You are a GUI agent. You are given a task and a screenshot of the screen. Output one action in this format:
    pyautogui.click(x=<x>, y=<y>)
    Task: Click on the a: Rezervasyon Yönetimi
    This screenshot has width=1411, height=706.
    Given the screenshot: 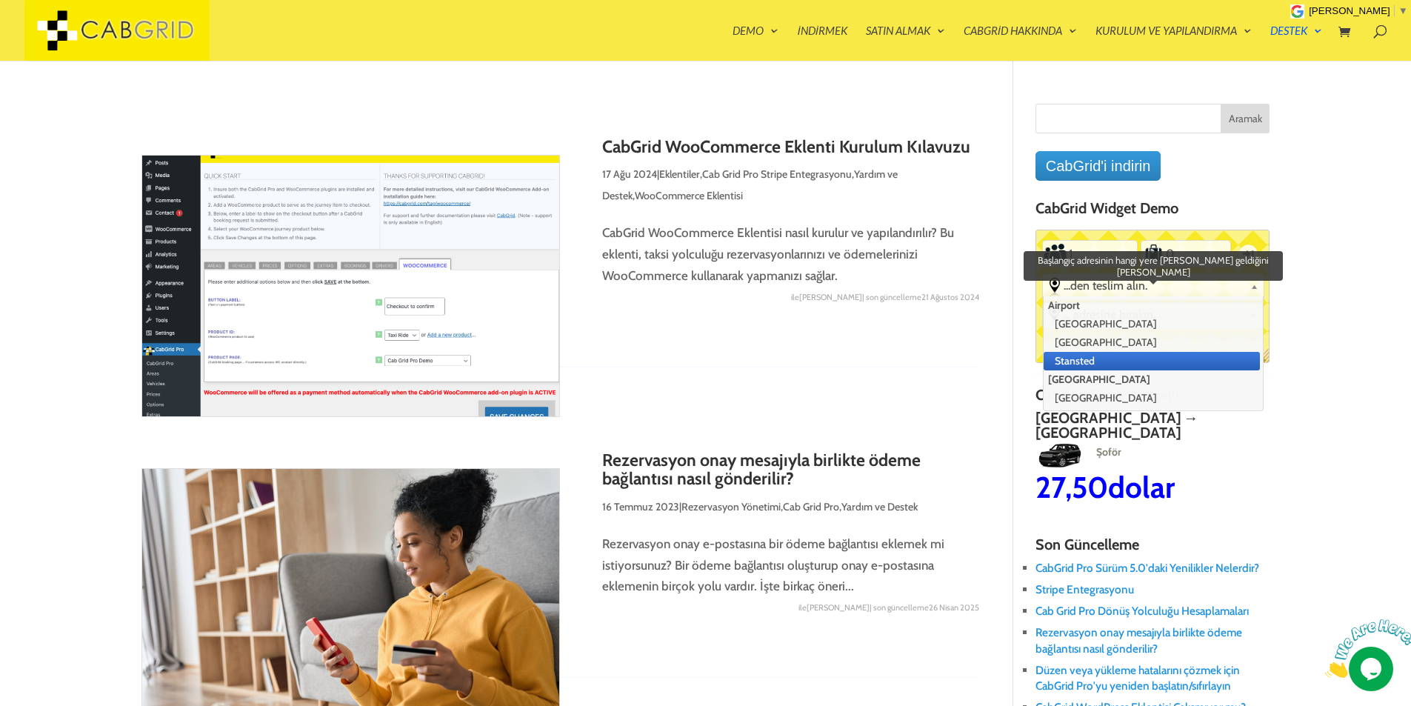 What is the action you would take?
    pyautogui.click(x=731, y=507)
    